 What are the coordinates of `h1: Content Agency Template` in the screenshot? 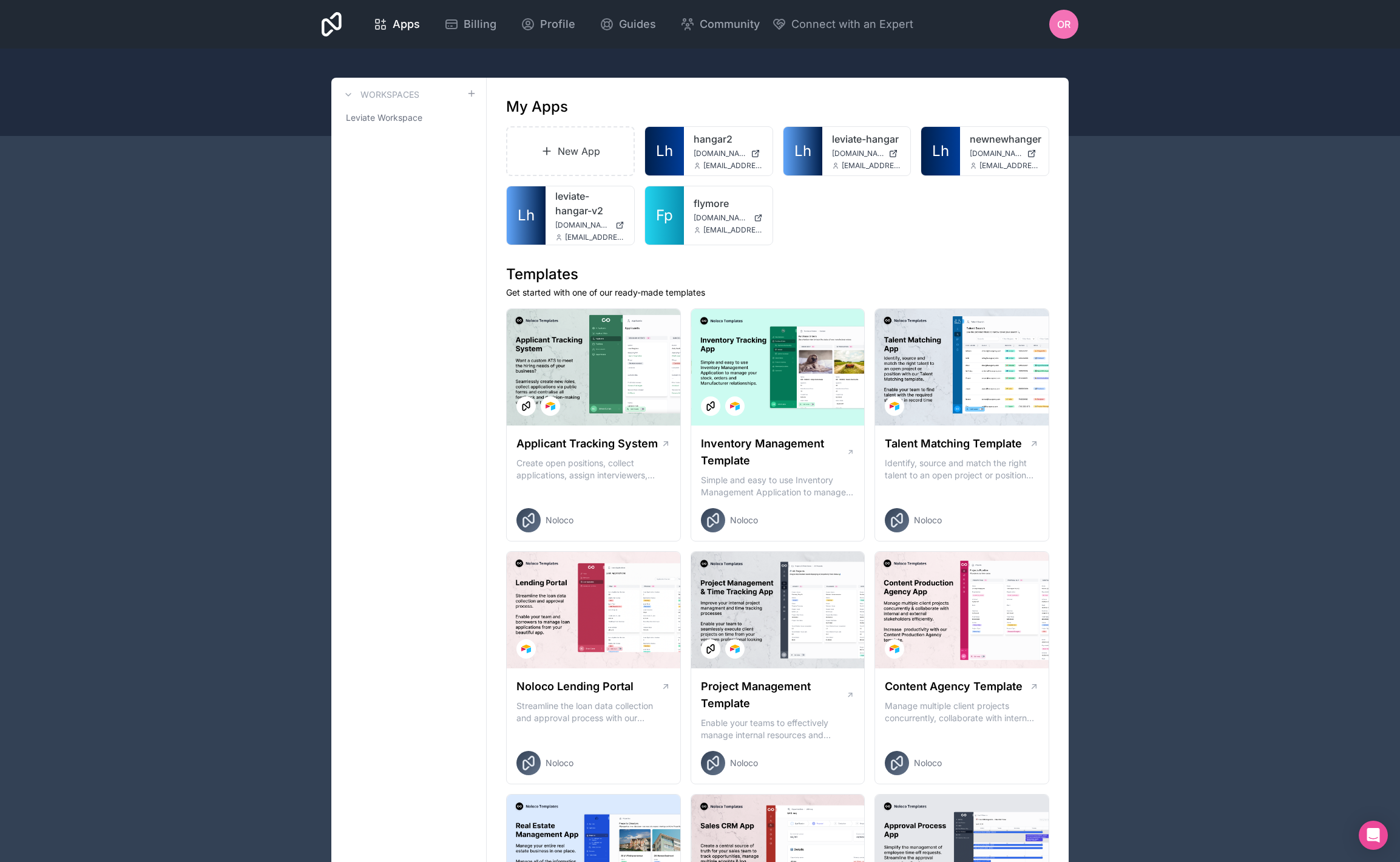 It's located at (953, 686).